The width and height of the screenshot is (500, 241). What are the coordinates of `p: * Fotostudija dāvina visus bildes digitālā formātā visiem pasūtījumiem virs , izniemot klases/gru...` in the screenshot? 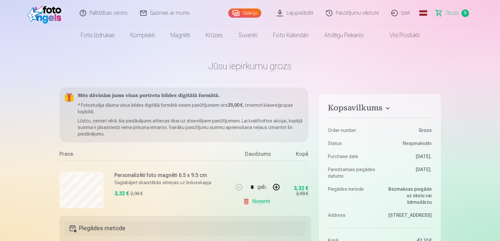 It's located at (190, 108).